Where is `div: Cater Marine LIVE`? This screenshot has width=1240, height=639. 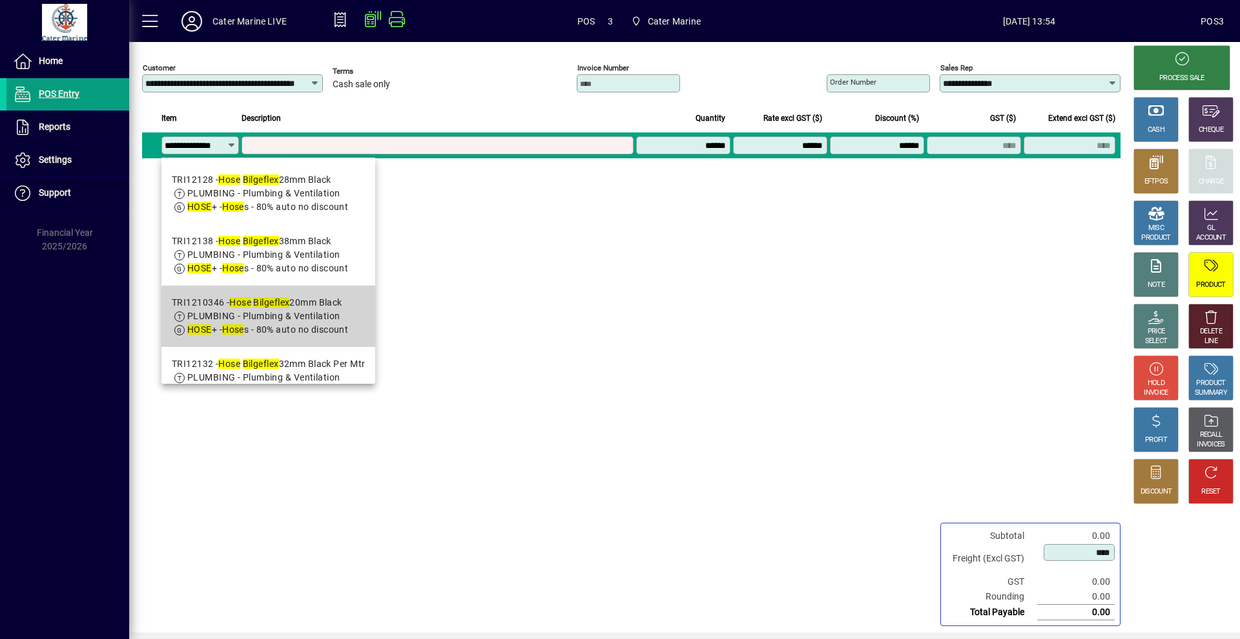
div: Cater Marine LIVE is located at coordinates (249, 21).